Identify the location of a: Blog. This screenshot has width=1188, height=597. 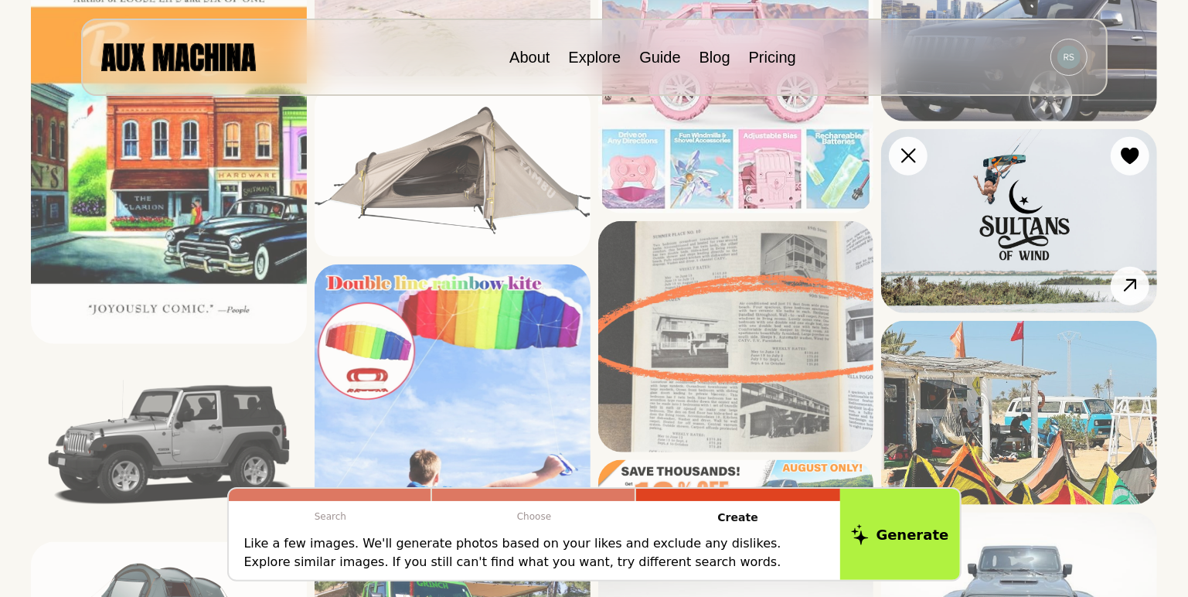
(715, 57).